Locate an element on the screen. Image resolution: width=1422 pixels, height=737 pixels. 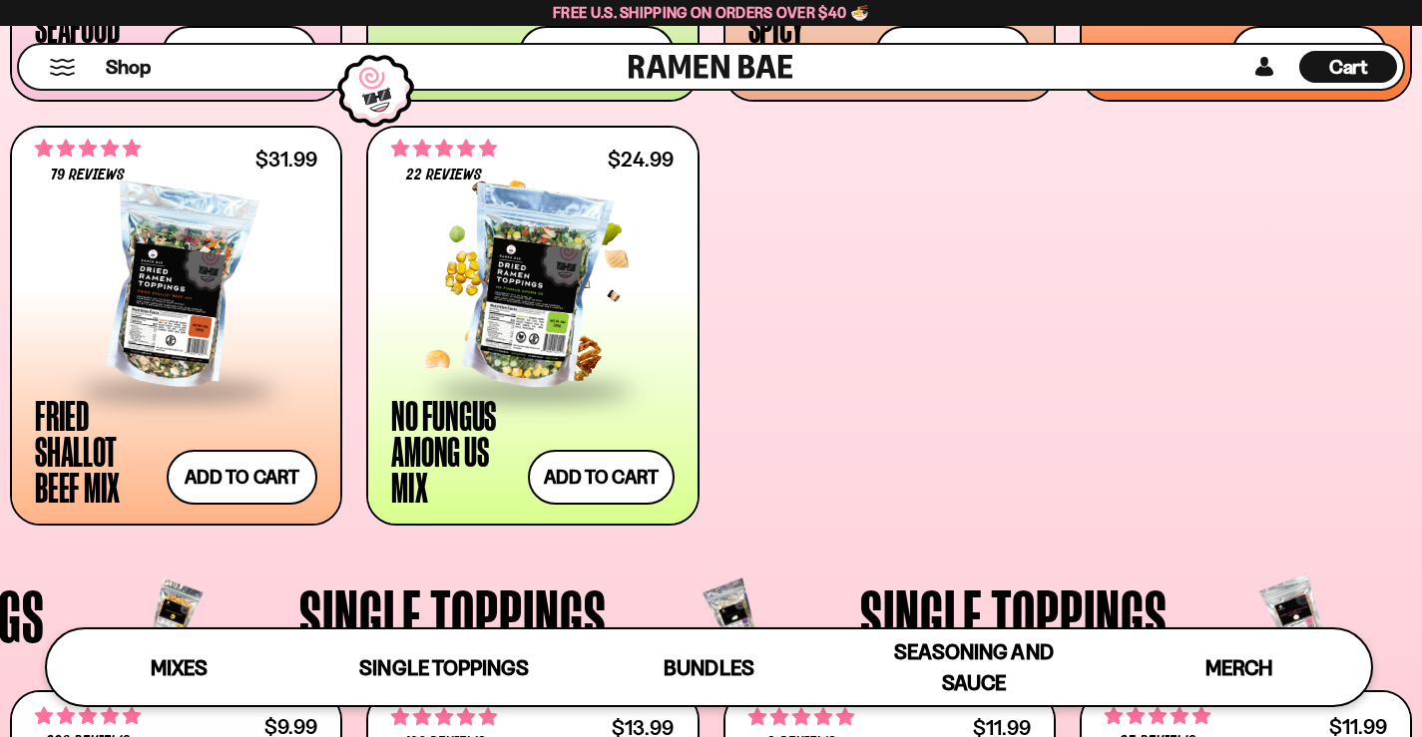
div: Fried Shallot Beef Mix is located at coordinates (96, 451).